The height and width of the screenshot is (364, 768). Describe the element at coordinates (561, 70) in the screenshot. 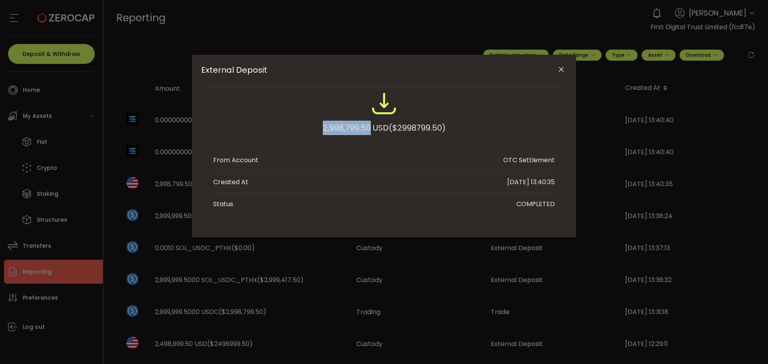

I see `button: Close` at that location.